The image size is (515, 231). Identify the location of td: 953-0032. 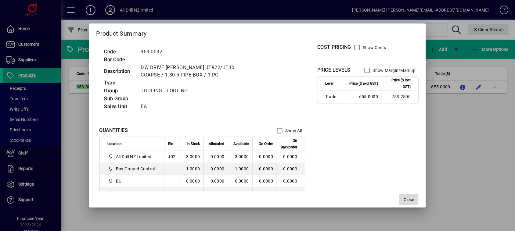
(194, 52).